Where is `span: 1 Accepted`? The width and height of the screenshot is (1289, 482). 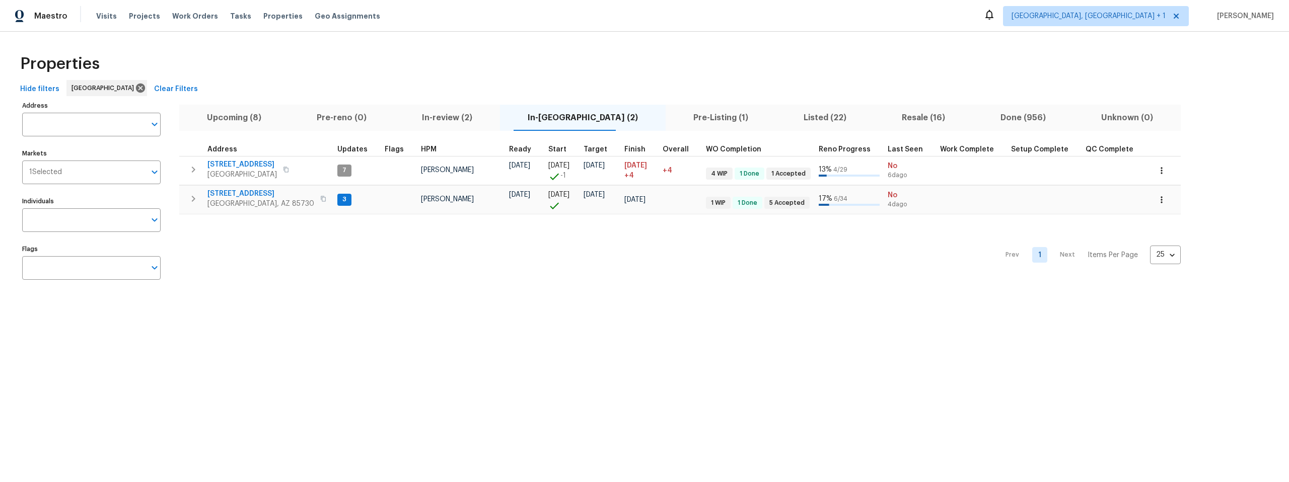 span: 1 Accepted is located at coordinates (788, 174).